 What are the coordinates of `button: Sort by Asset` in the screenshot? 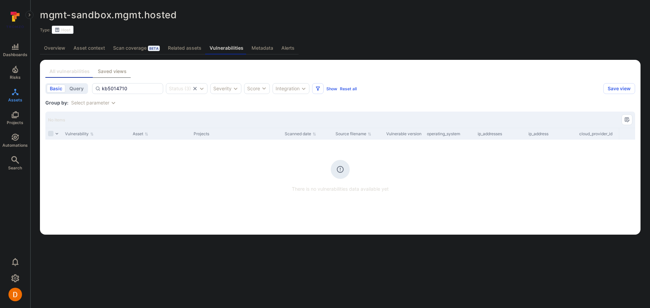 It's located at (141, 134).